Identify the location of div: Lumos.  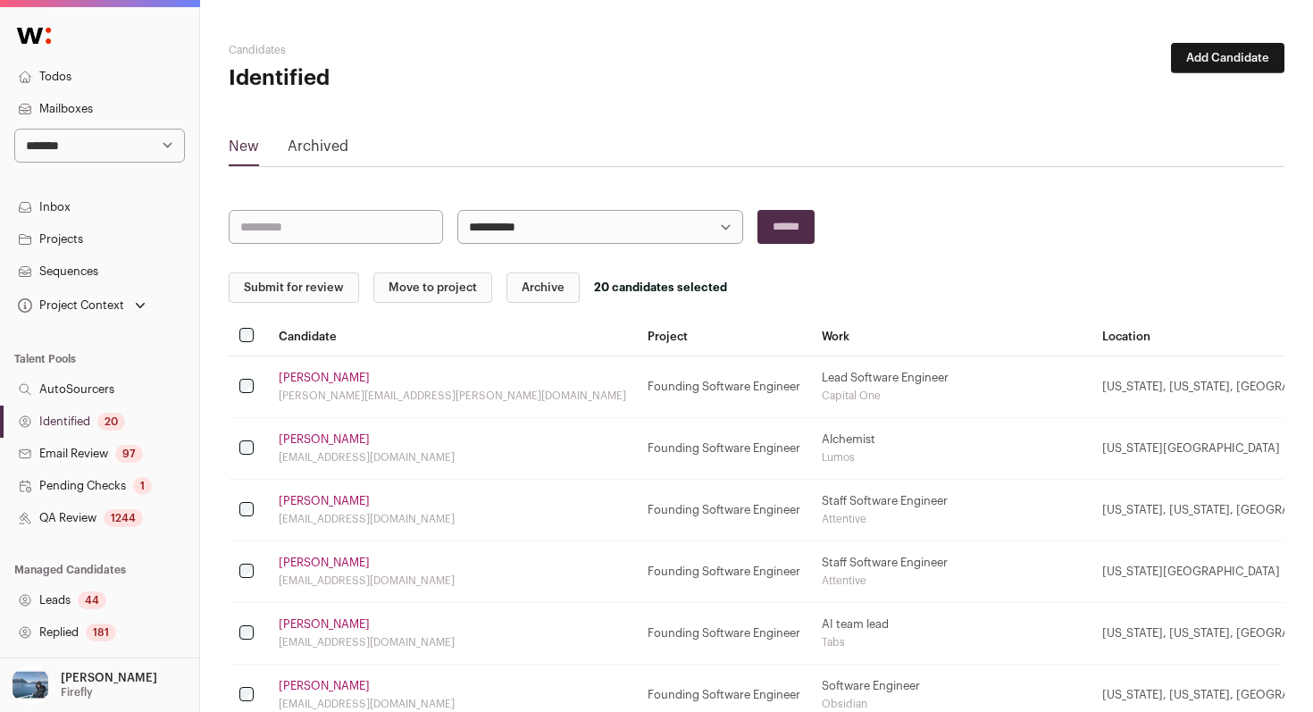
(951, 457).